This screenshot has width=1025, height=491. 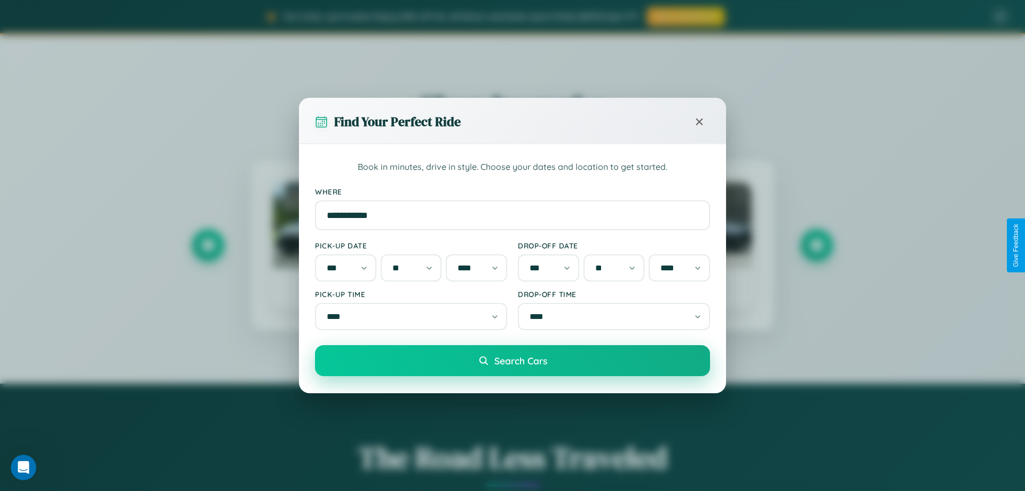 I want to click on label: Drop-off Time, so click(x=614, y=294).